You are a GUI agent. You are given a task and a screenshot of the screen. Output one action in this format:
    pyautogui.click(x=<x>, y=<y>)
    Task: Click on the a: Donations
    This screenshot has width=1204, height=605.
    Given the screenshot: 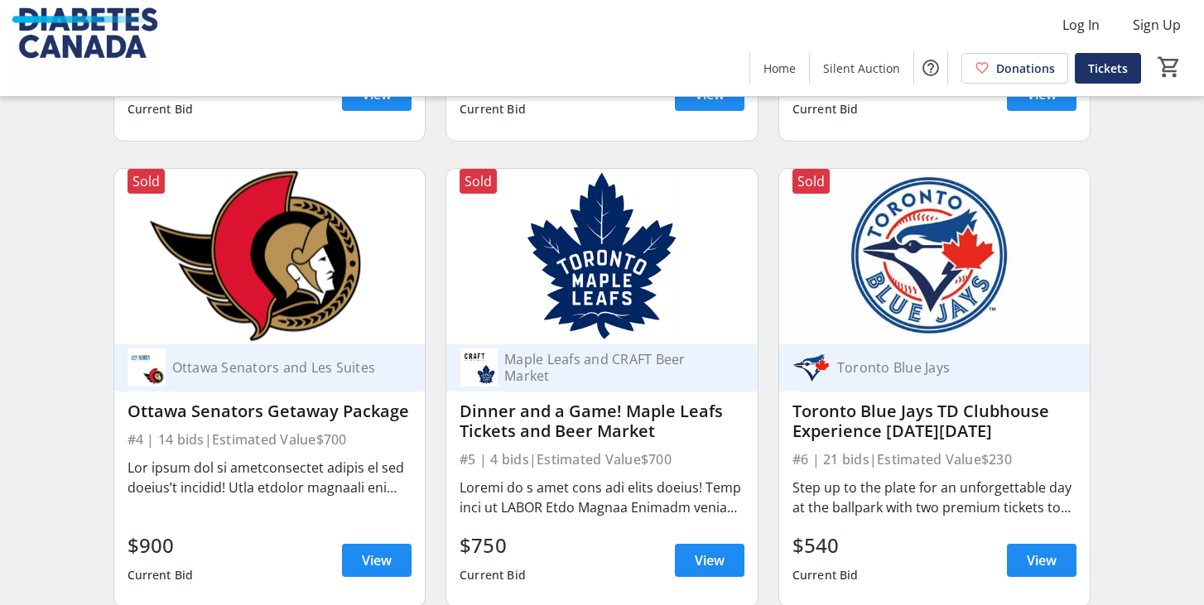 What is the action you would take?
    pyautogui.click(x=1014, y=68)
    